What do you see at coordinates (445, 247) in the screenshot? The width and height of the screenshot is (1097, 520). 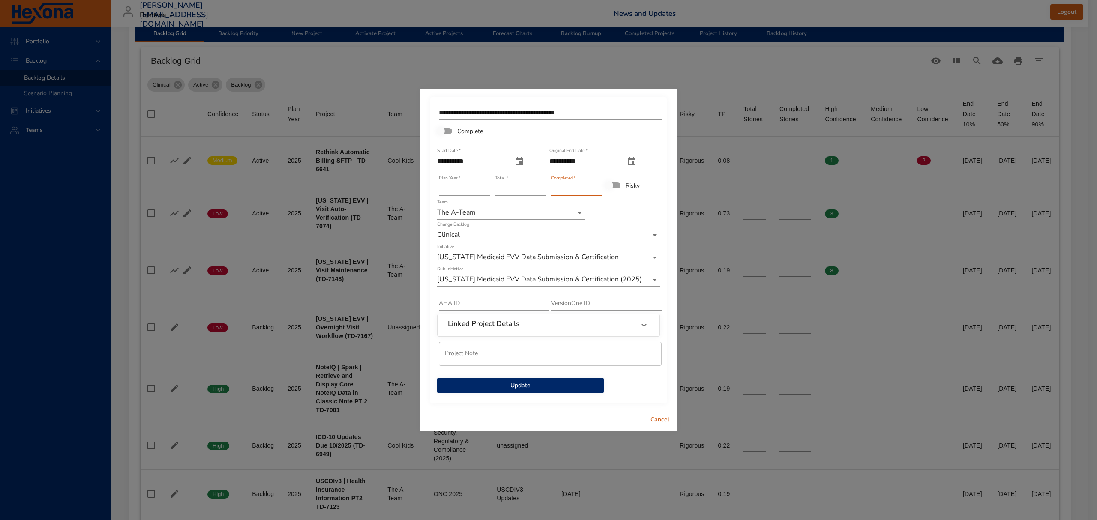 I see `label: Initiative` at bounding box center [445, 247].